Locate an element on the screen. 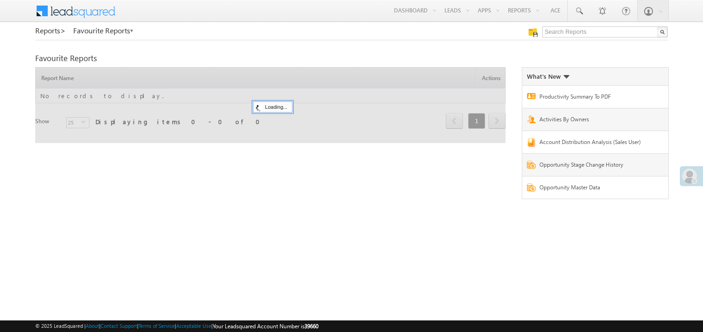 Image resolution: width=703 pixels, height=332 pixels. span: © 2025 LeadSquared | | | | | is located at coordinates (177, 326).